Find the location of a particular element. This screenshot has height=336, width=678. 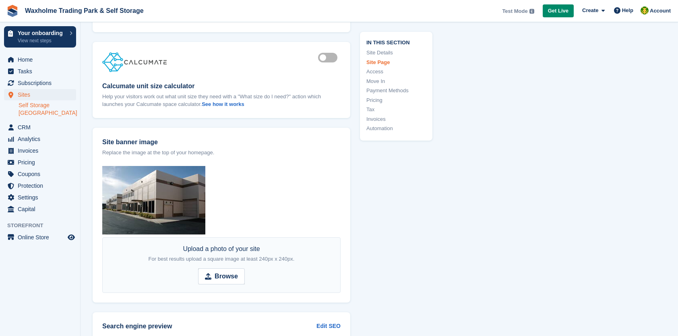

span: Account is located at coordinates (661, 11).